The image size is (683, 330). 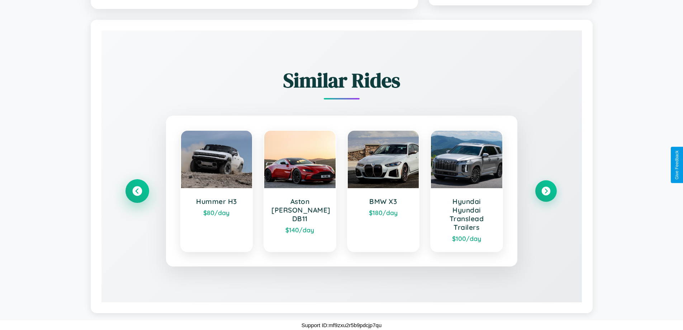 I want to click on h3: Hyundai Hyundai Translead Trailers, so click(x=467, y=214).